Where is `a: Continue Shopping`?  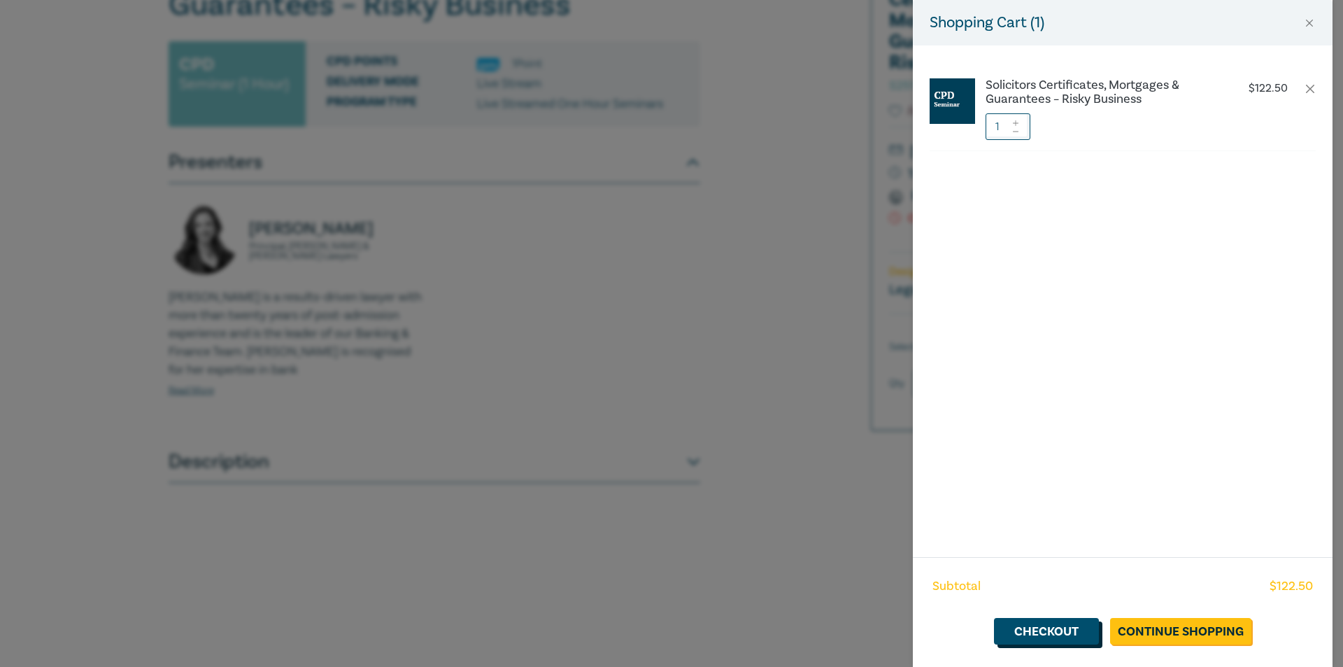 a: Continue Shopping is located at coordinates (1181, 631).